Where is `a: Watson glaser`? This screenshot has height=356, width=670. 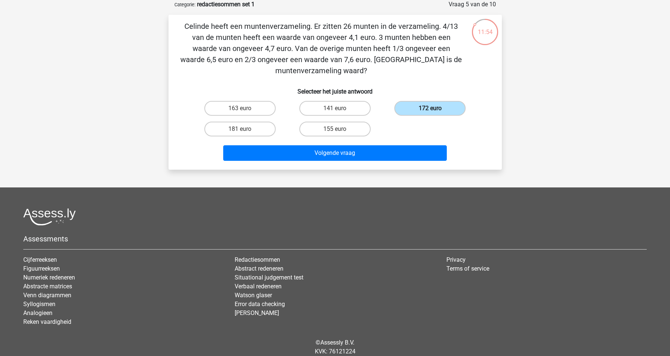 a: Watson glaser is located at coordinates (253, 295).